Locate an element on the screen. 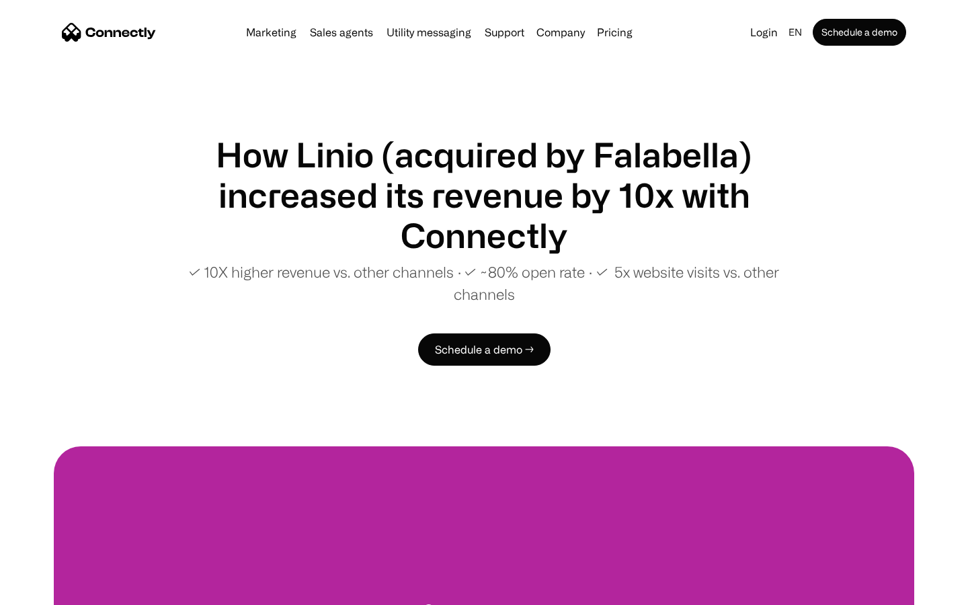  aside: Language selected: English is located at coordinates (47, 590).